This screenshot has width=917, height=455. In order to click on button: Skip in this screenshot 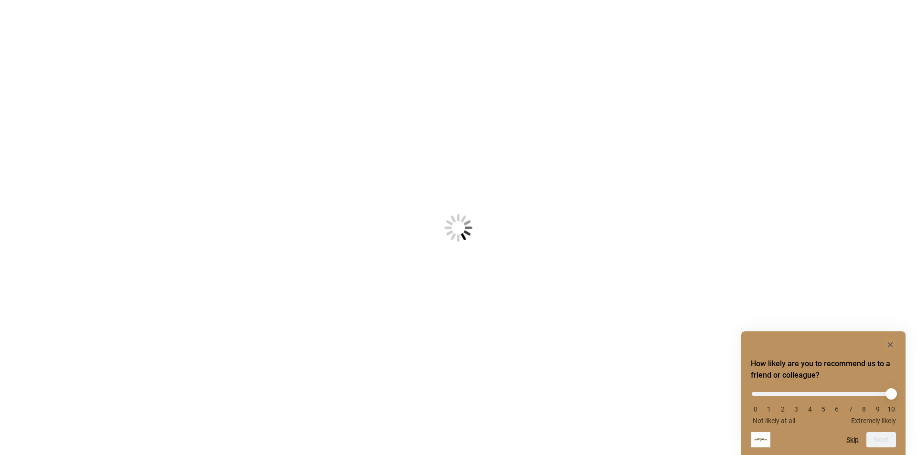, I will do `click(853, 440)`.